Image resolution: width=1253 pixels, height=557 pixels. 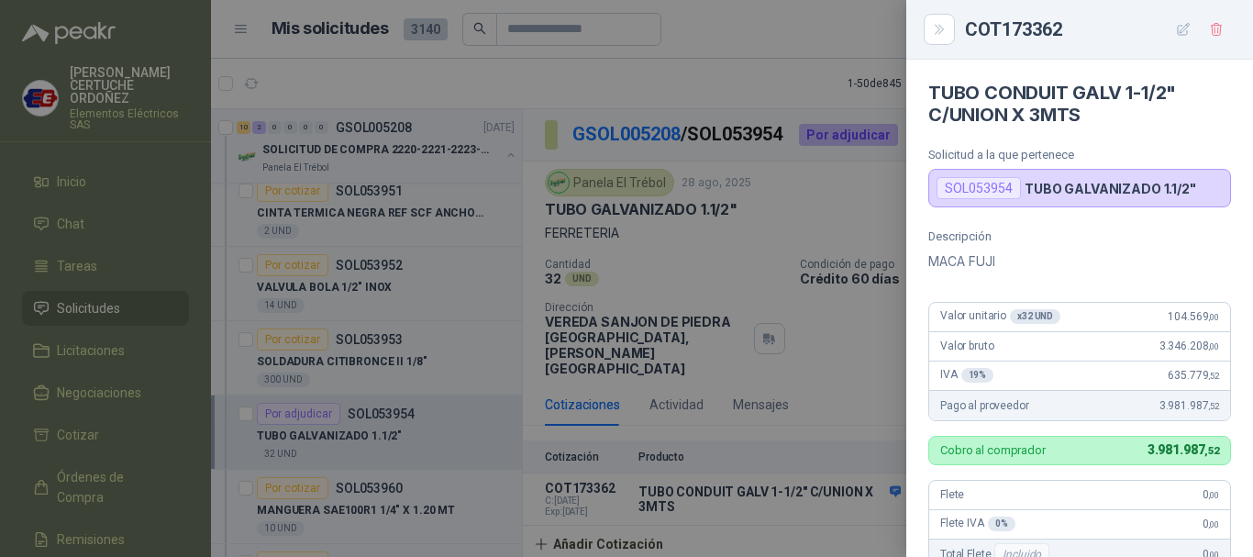 What do you see at coordinates (984, 405) in the screenshot?
I see `span: Pago al proveedor` at bounding box center [984, 405].